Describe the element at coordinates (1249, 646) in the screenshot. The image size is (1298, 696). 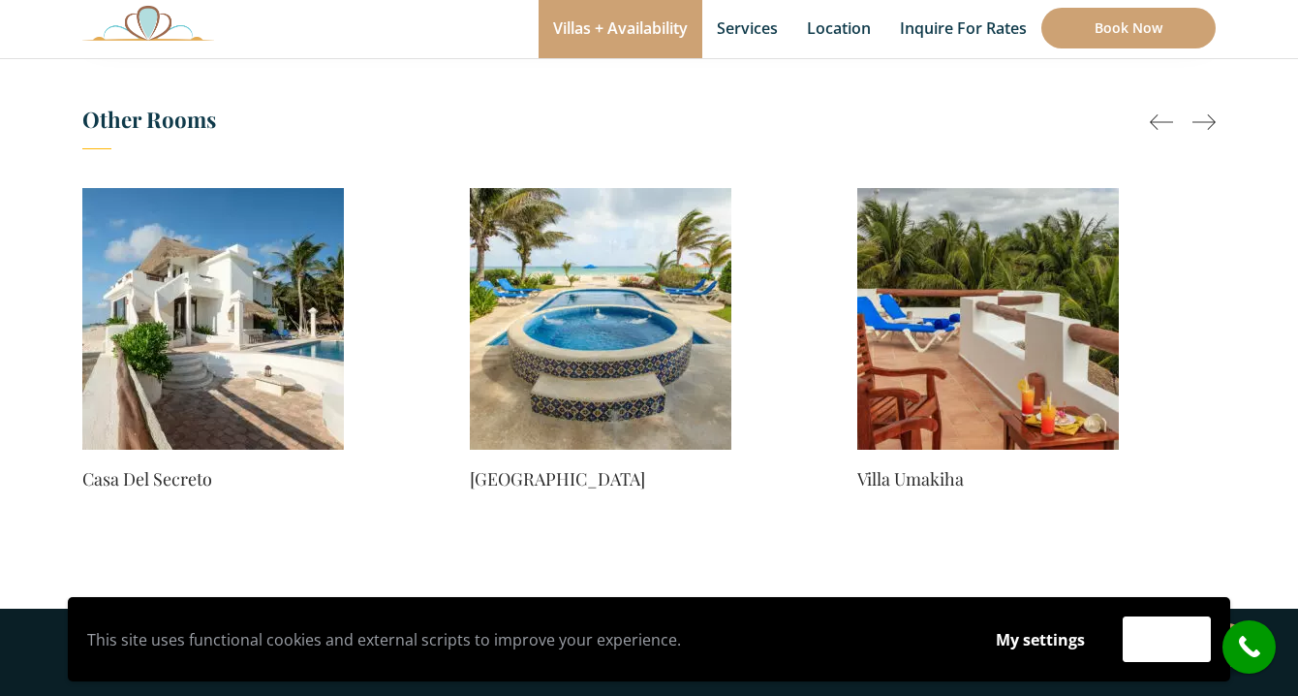
I see `i: call` at that location.